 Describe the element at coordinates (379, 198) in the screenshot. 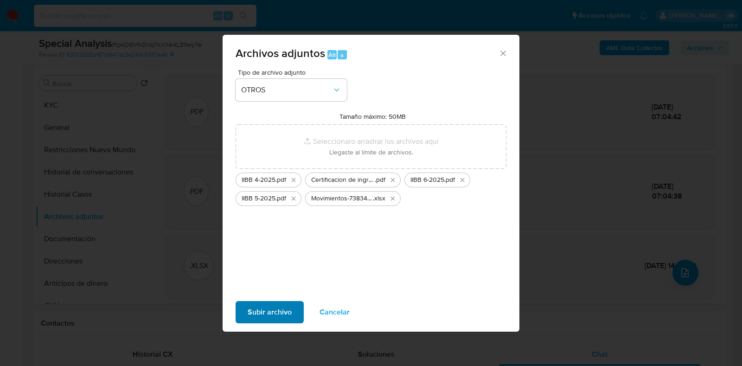

I see `span: .xlsx` at that location.